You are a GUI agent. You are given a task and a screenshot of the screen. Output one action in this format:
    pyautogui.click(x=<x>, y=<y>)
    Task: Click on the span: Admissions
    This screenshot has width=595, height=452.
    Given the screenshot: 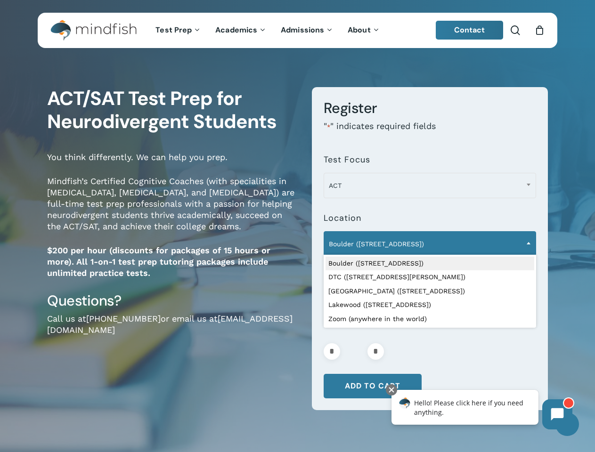 What is the action you would take?
    pyautogui.click(x=302, y=30)
    